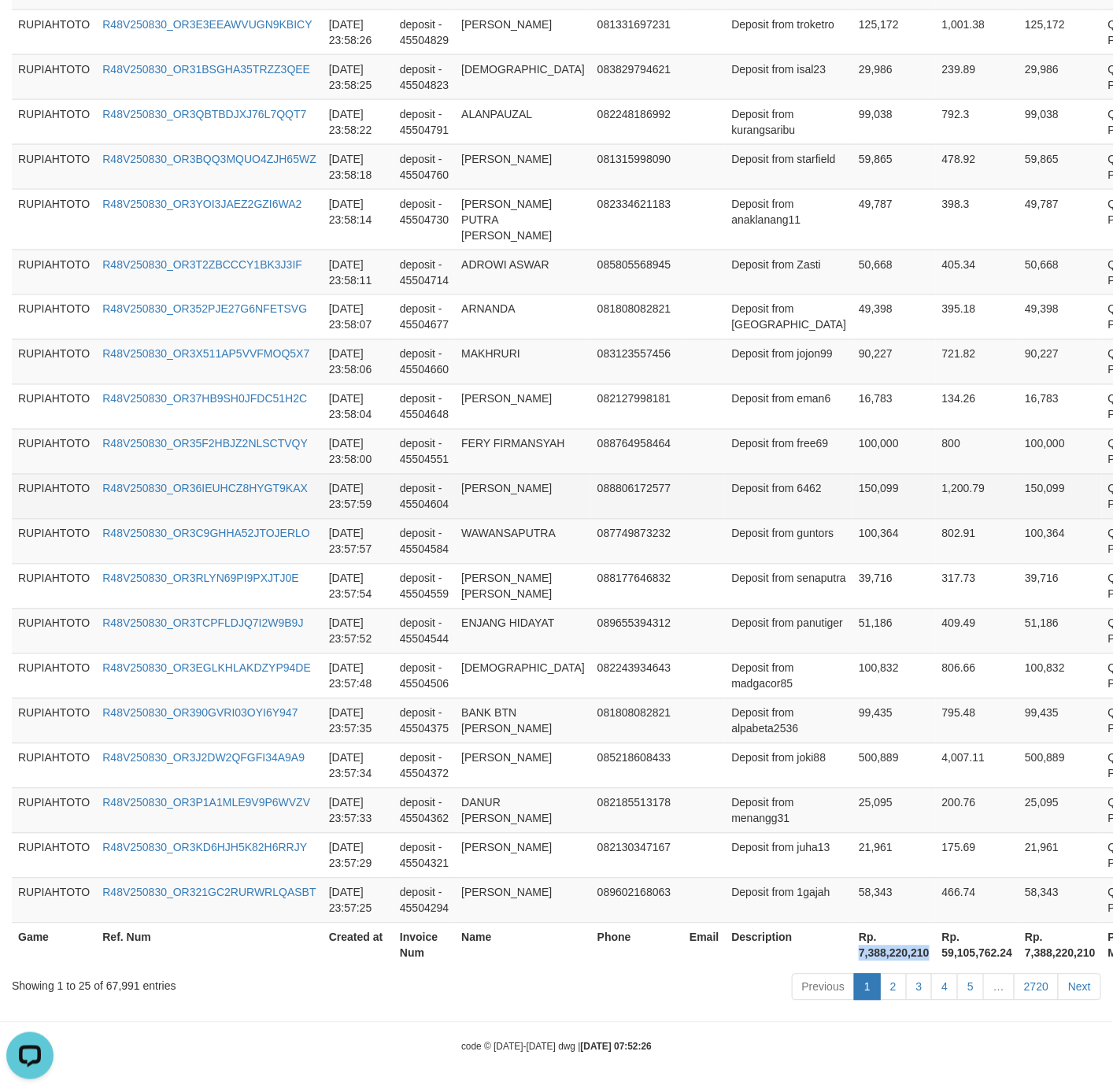 The image size is (1113, 1092). Describe the element at coordinates (894, 31) in the screenshot. I see `td: 125,172` at that location.